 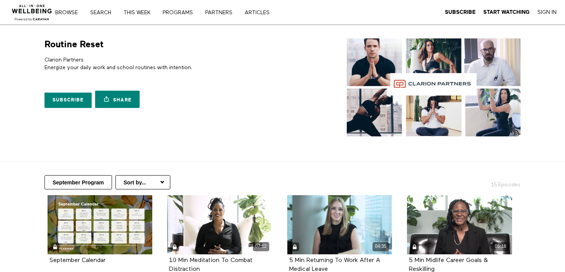 What do you see at coordinates (507, 12) in the screenshot?
I see `a: Start Watching` at bounding box center [507, 12].